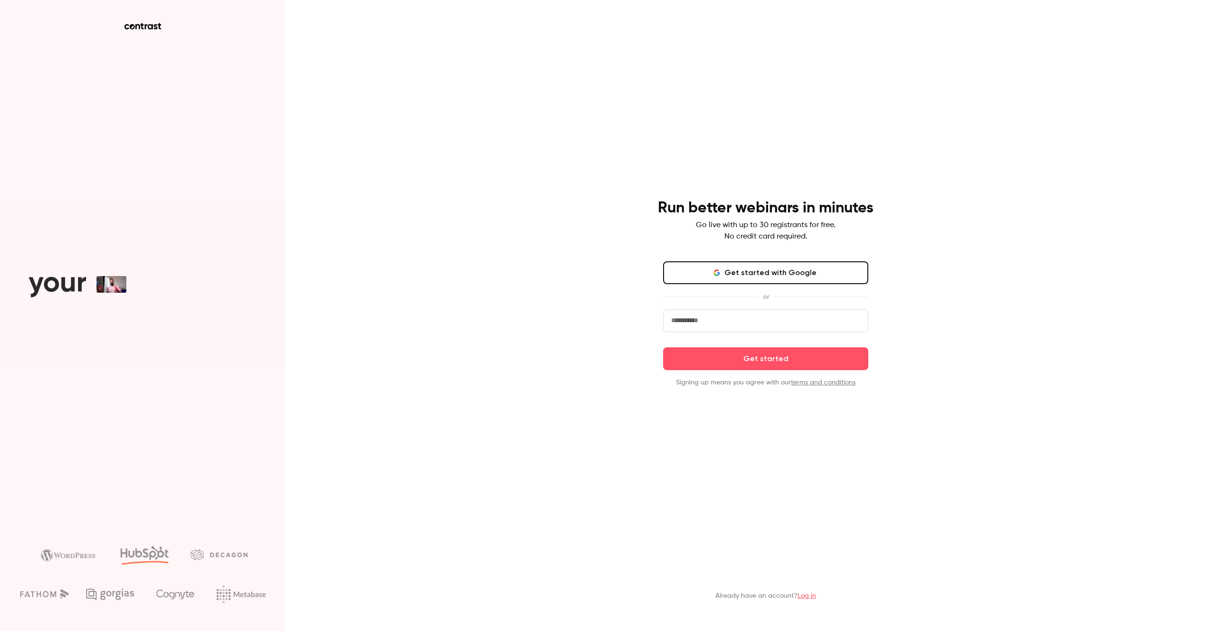 This screenshot has width=1216, height=631. I want to click on p: Already have an account?, so click(766, 596).